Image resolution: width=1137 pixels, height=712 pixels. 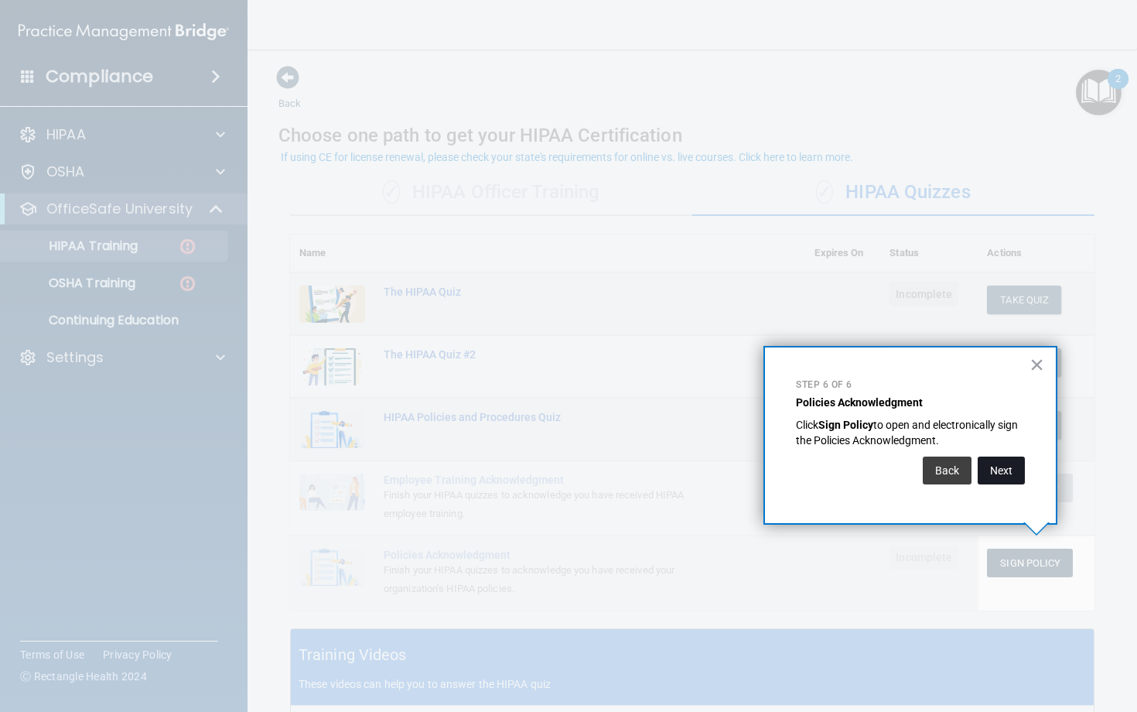 I want to click on button: Close, so click(x=1037, y=364).